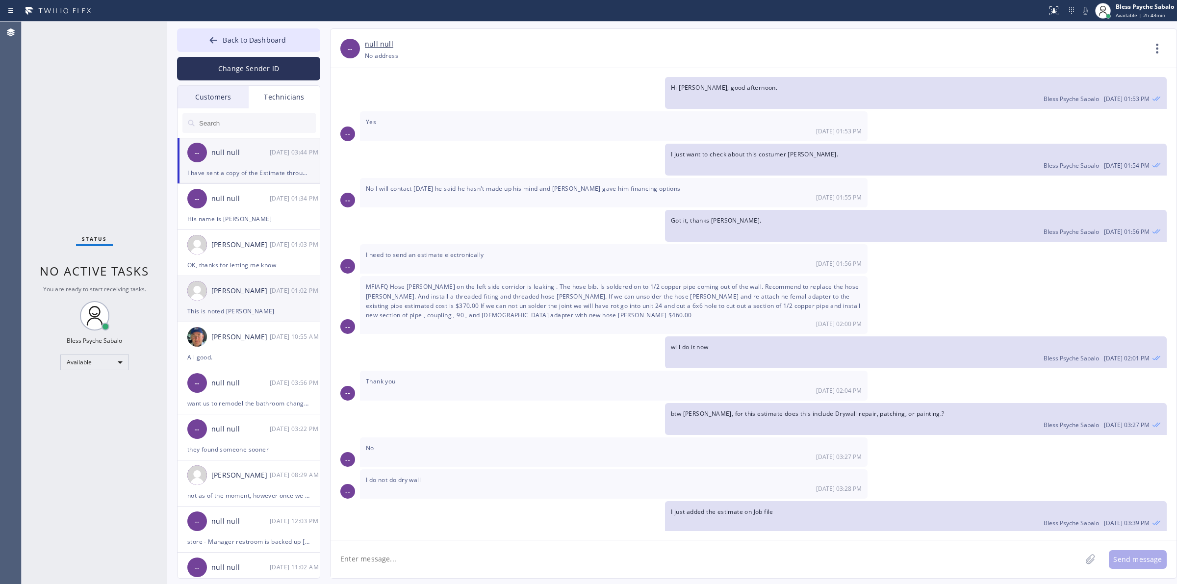 Image resolution: width=1177 pixels, height=584 pixels. Describe the element at coordinates (613, 126) in the screenshot. I see `div: 08/15/2025 9:53 AM` at that location.